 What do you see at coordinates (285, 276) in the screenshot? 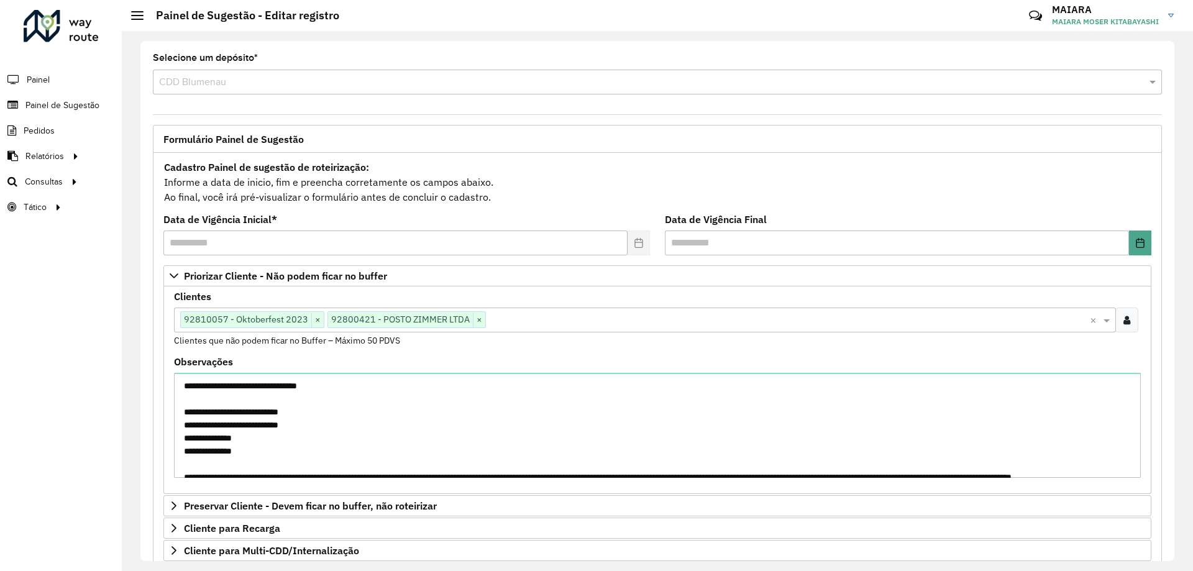
I see `span: Priorizar Cliente - Não podem ficar no buffer` at bounding box center [285, 276].